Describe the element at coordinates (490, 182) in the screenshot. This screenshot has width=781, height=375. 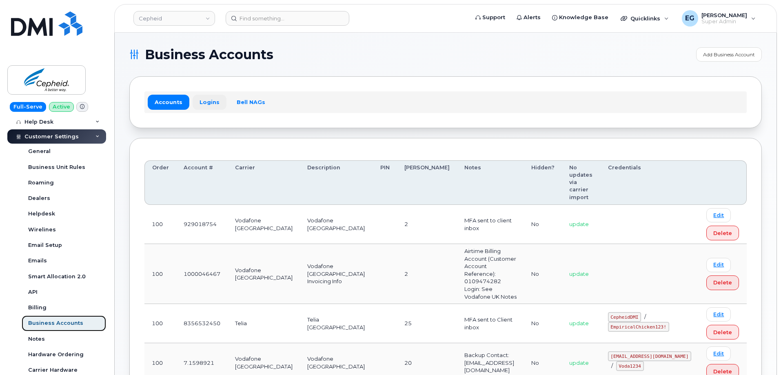
I see `th: Notes` at that location.